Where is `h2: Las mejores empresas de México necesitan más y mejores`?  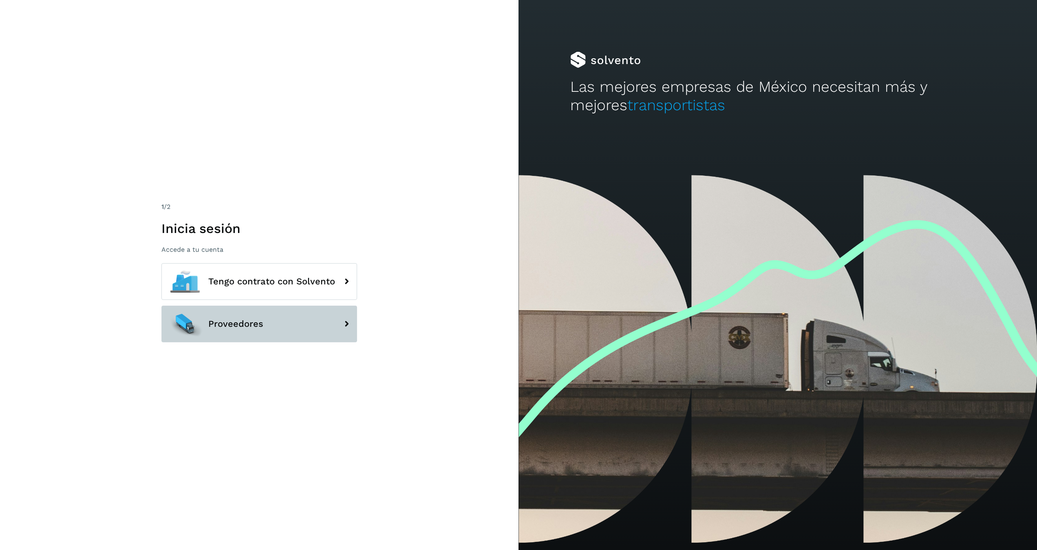
h2: Las mejores empresas de México necesitan más y mejores is located at coordinates (778, 96).